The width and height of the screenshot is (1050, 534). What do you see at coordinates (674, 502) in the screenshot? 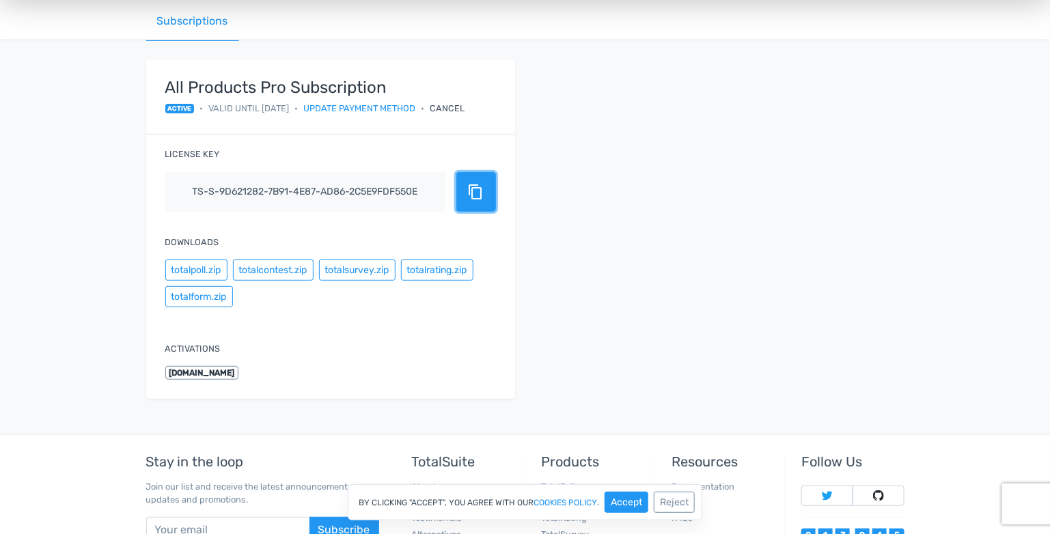
I see `button: Reject` at bounding box center [674, 502].